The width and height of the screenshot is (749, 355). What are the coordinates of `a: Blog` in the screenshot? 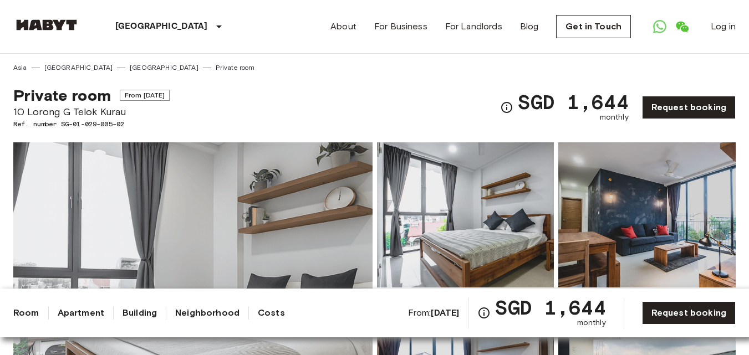 It's located at (529, 27).